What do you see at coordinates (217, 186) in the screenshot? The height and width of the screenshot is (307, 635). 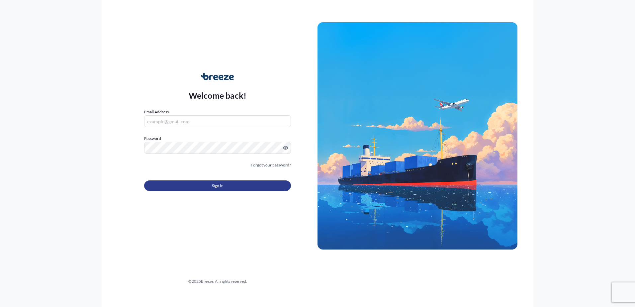 I see `span: Sign In` at bounding box center [217, 186].